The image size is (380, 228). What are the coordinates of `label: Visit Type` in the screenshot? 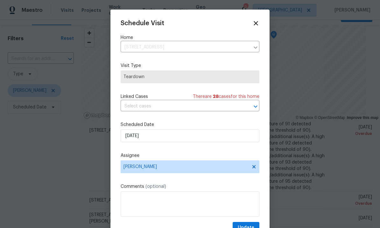 It's located at (190, 66).